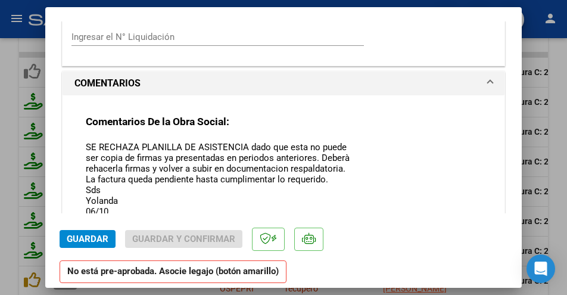 The image size is (567, 295). I want to click on strong: No está pre-aprobada. Asocie legajo (botón amarillo), so click(173, 272).